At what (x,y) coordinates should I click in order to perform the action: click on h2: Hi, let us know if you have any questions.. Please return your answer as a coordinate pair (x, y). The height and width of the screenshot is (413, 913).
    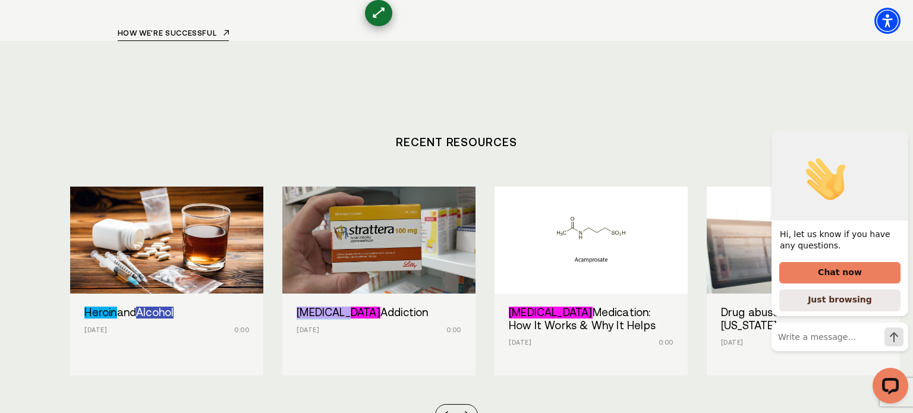
    Looking at the image, I should click on (78, 109).